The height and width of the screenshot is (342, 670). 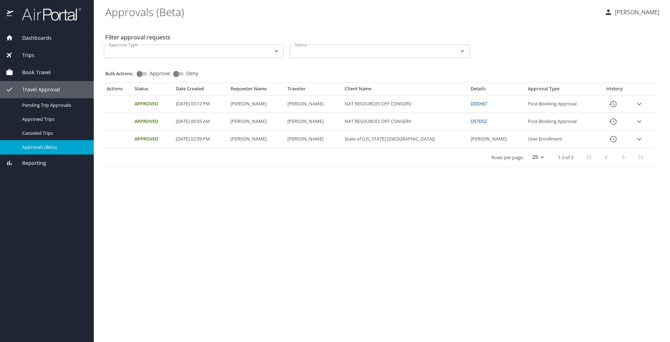 I want to click on td: User Enrollment, so click(x=562, y=139).